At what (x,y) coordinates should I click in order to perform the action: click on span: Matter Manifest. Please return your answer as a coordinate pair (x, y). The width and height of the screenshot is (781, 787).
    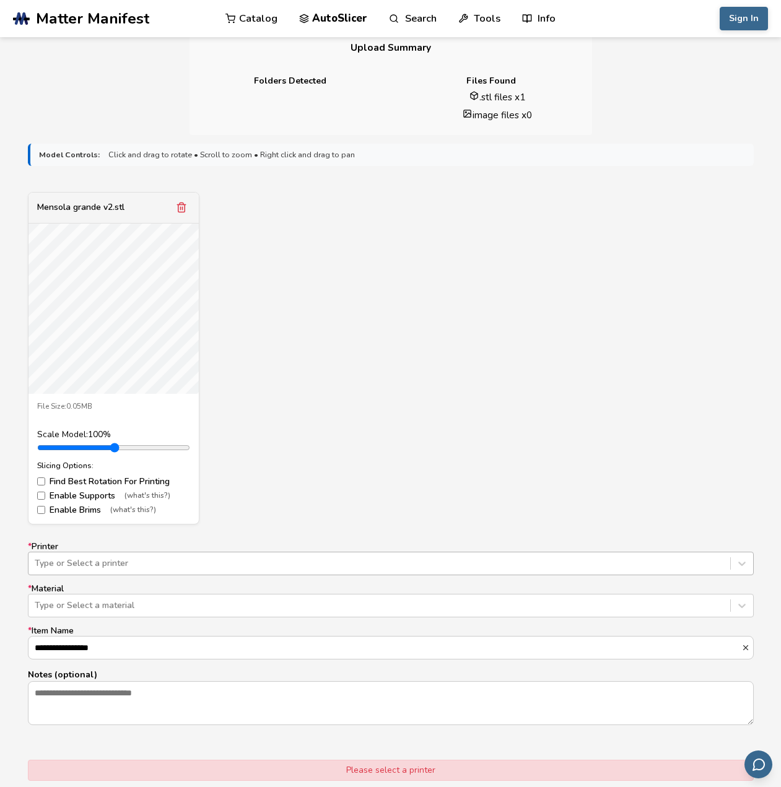
    Looking at the image, I should click on (92, 19).